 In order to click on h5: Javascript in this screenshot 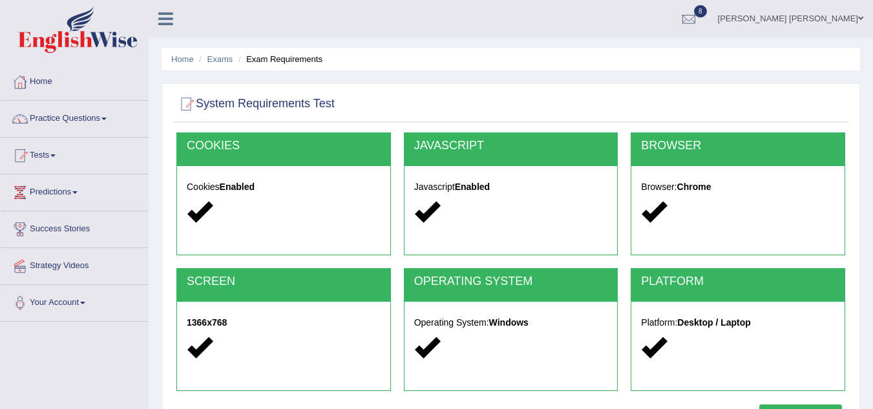, I will do `click(511, 187)`.